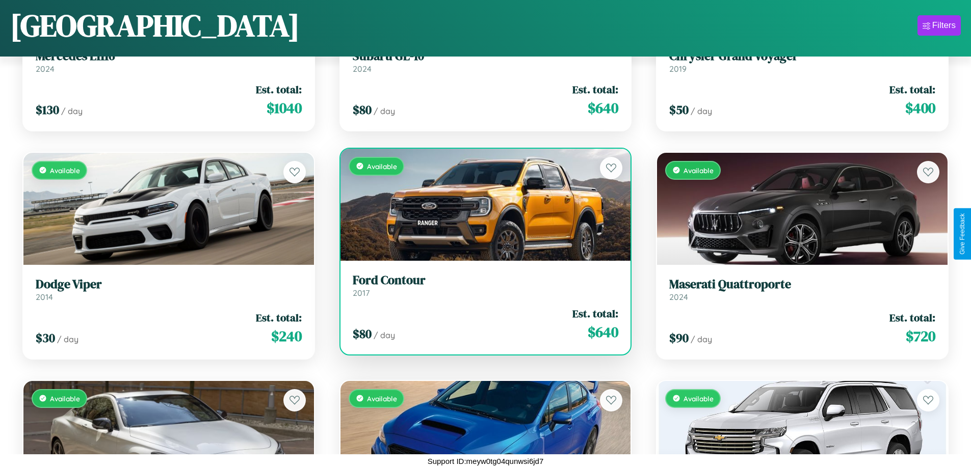 The height and width of the screenshot is (468, 971). Describe the element at coordinates (944, 25) in the screenshot. I see `div: Filters` at that location.